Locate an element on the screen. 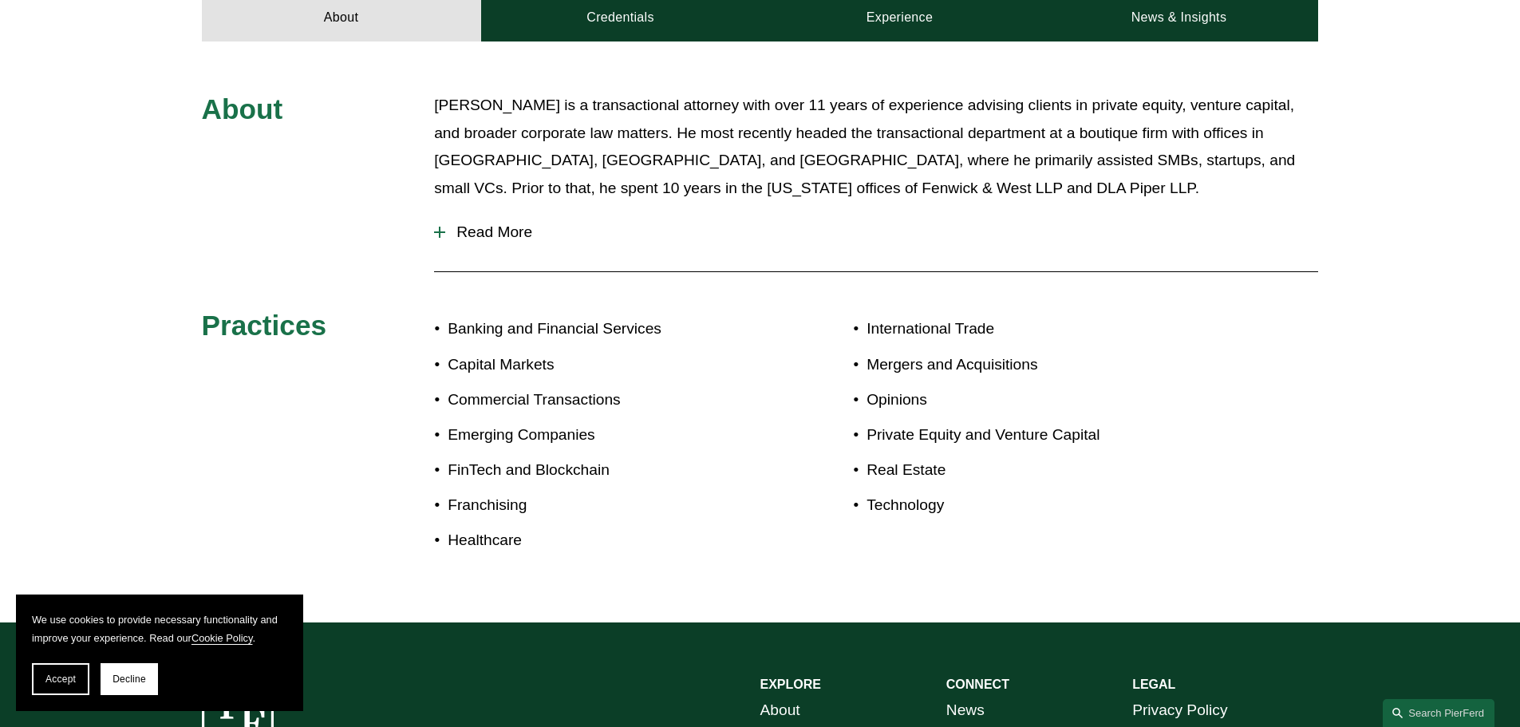 This screenshot has width=1520, height=727. p: We use cookies to provide necessary functionality and improve your experience. Read our . is located at coordinates (160, 629).